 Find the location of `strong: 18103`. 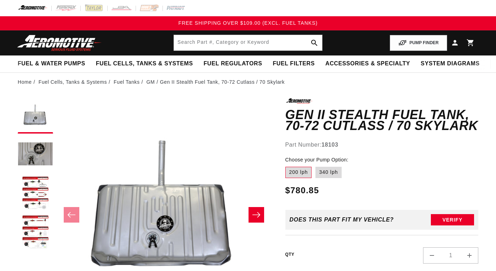

strong: 18103 is located at coordinates (330, 145).